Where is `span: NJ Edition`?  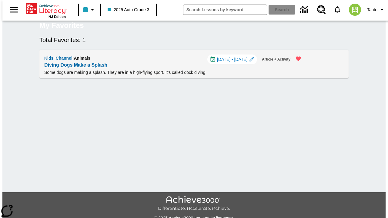 span: NJ Edition is located at coordinates (57, 17).